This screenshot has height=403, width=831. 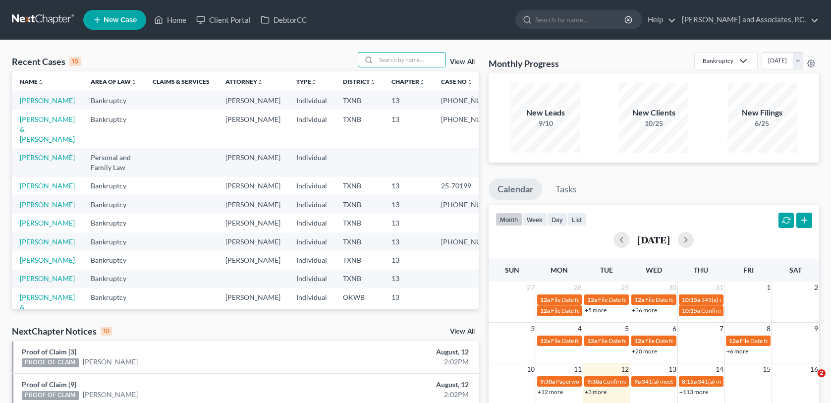 I want to click on a: Area of Lawunfold_more, so click(x=114, y=81).